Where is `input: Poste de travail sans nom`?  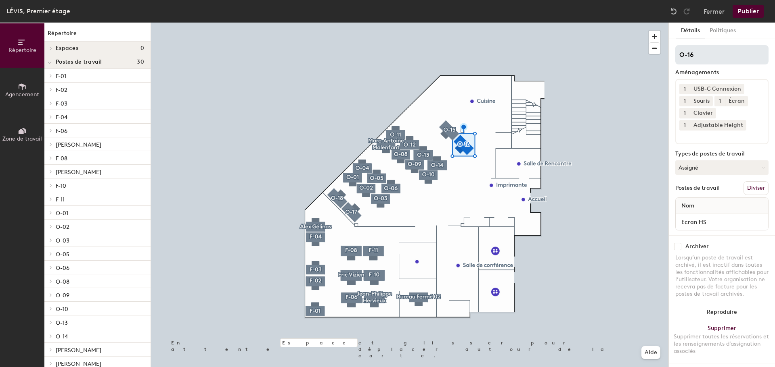 input: Poste de travail sans nom is located at coordinates (721, 222).